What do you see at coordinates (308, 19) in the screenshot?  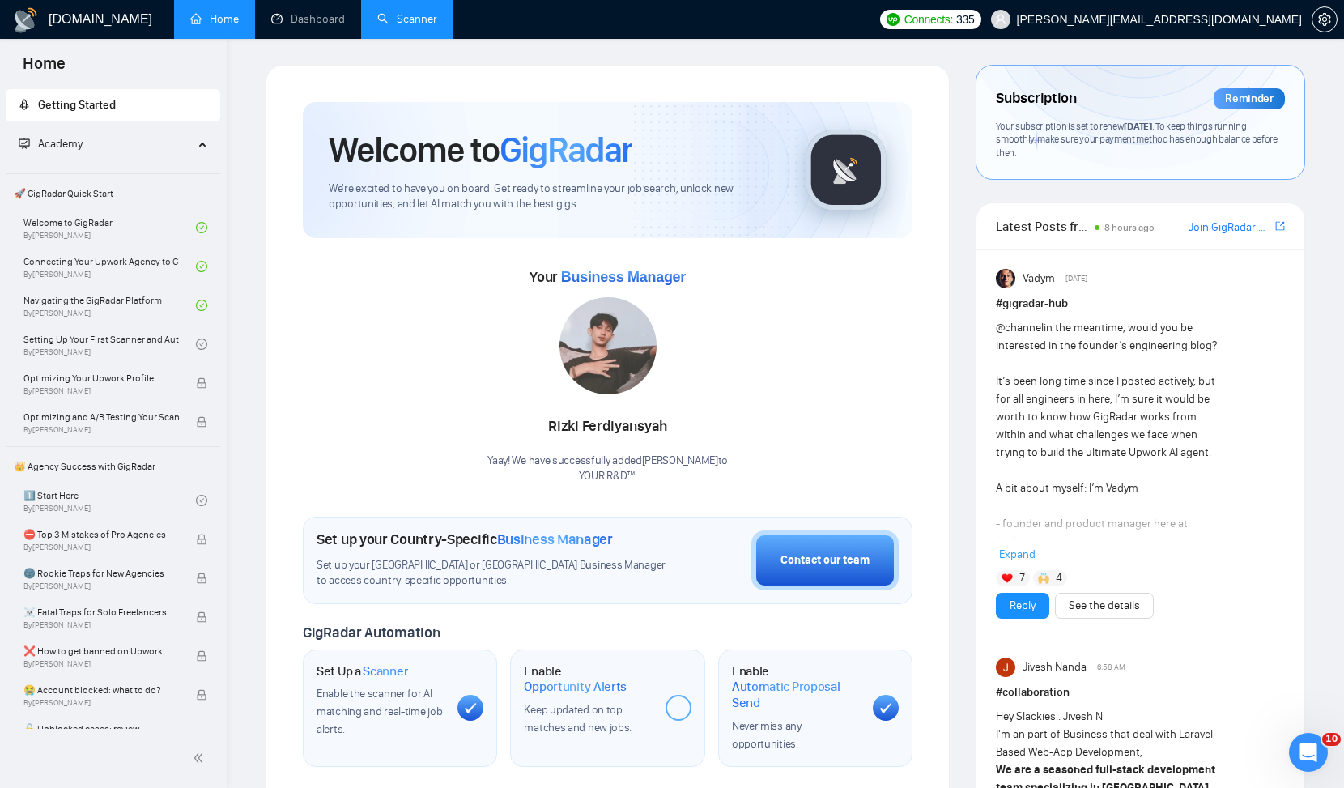 I see `a: dashboardDashboard` at bounding box center [308, 19].